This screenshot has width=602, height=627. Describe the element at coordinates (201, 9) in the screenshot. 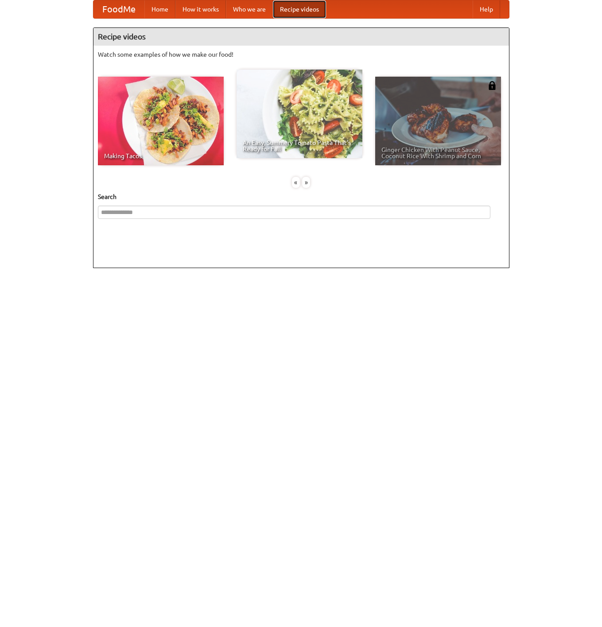

I see `a: How it works` at that location.